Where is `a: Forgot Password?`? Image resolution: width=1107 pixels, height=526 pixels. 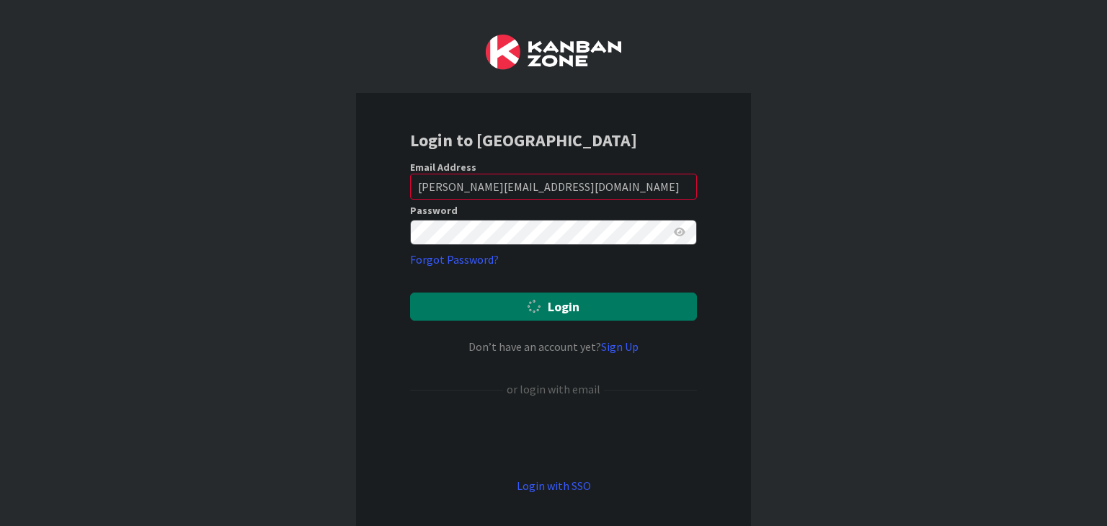
a: Forgot Password? is located at coordinates (454, 259).